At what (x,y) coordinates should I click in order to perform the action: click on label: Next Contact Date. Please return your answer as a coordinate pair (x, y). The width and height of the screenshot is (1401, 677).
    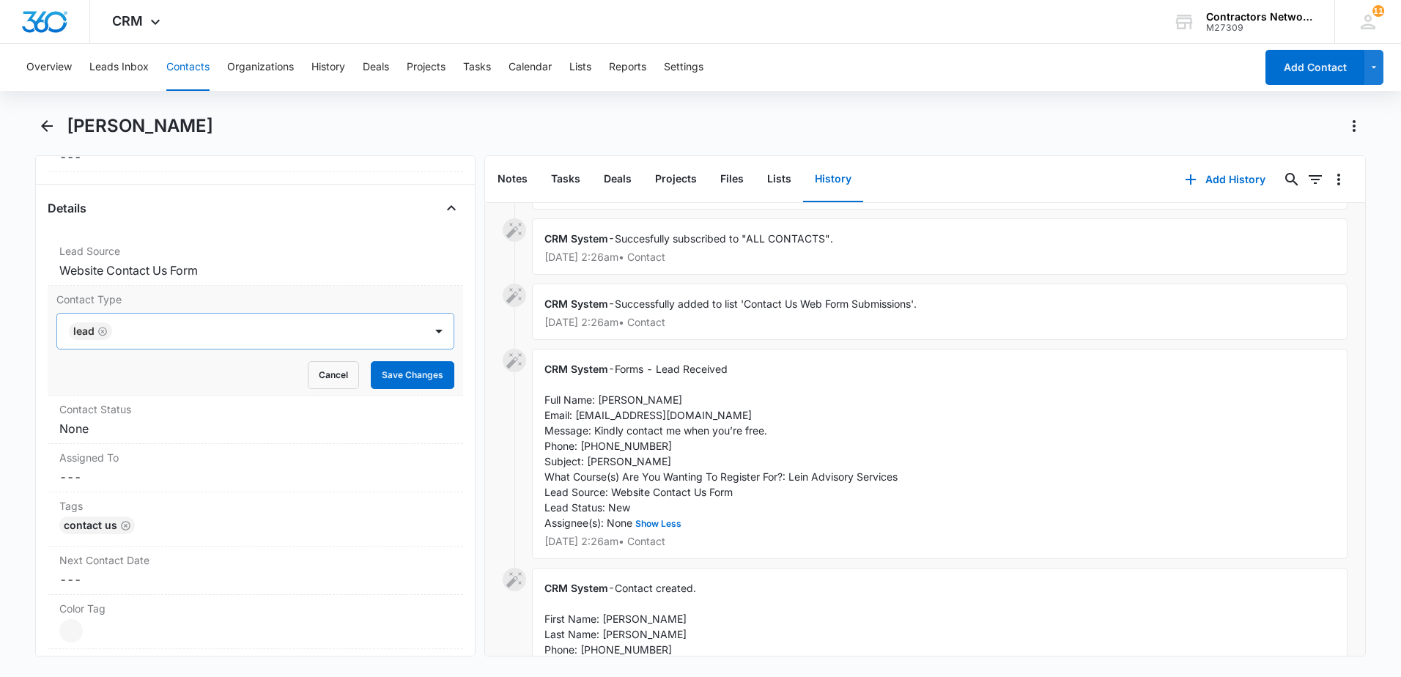
    Looking at the image, I should click on (255, 560).